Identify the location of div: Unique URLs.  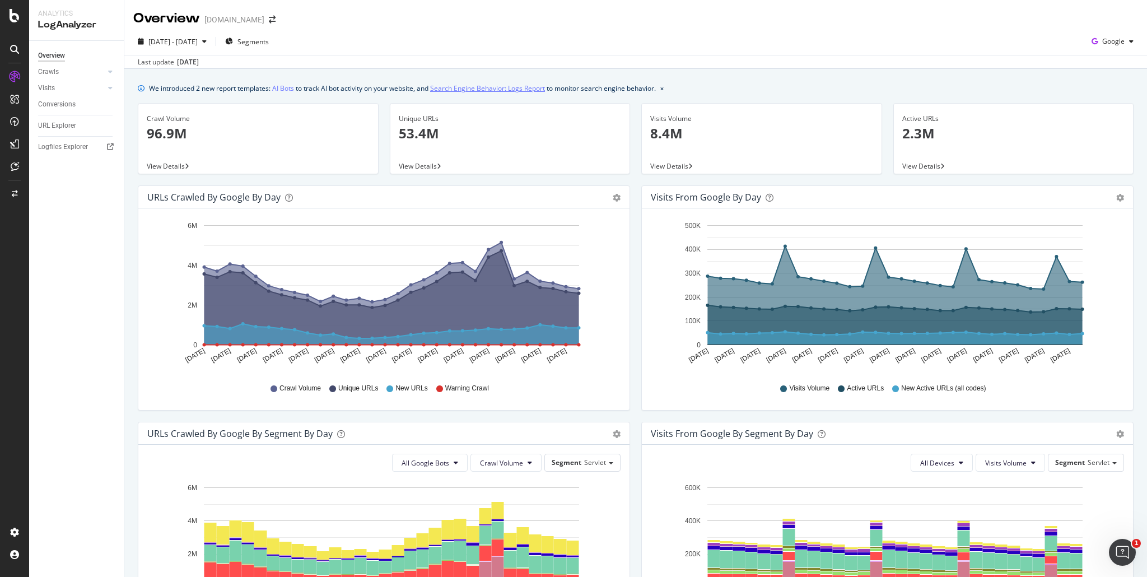
(510, 119).